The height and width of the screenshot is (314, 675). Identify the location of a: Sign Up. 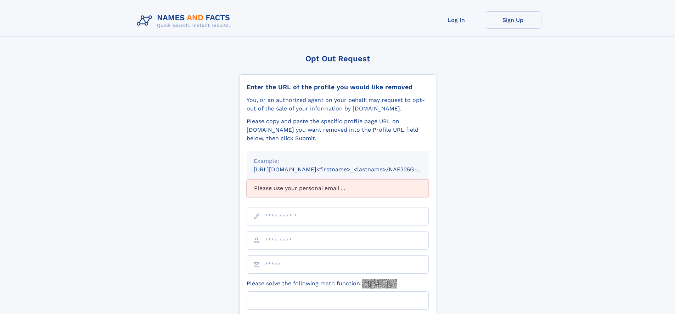
(513, 20).